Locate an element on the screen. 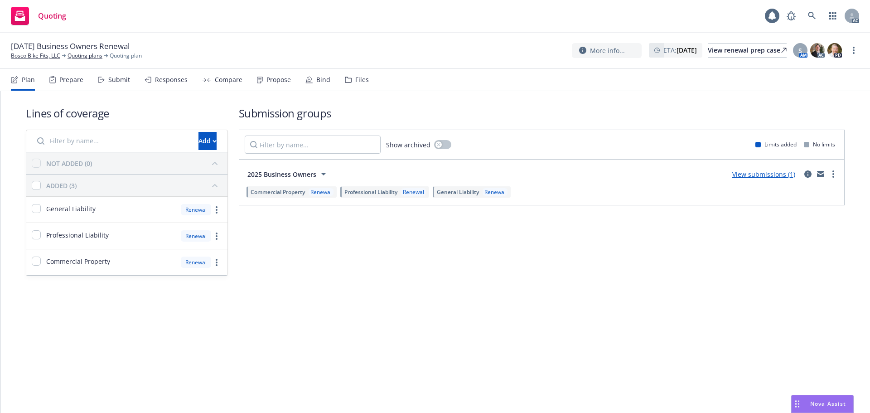 The height and width of the screenshot is (413, 870). div: Submit is located at coordinates (119, 80).